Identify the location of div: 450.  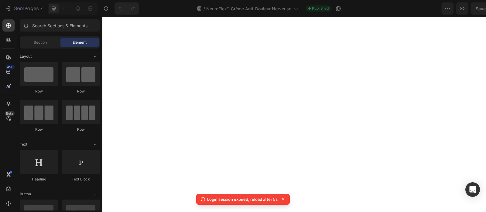
(10, 67).